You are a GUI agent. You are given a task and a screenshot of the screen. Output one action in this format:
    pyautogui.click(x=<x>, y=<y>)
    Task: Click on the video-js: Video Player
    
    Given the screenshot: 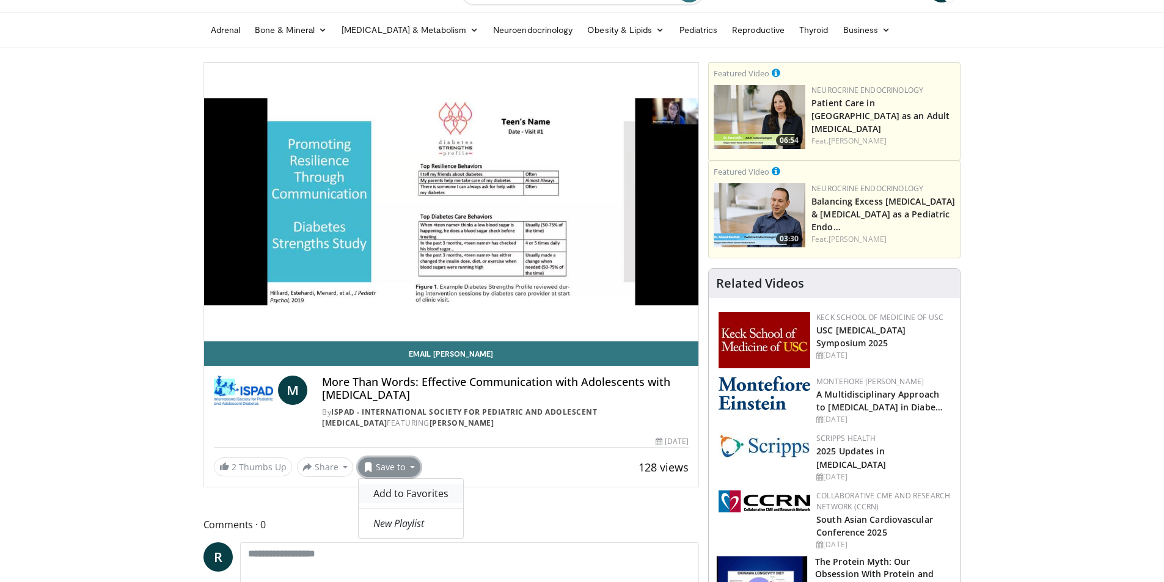 What is the action you would take?
    pyautogui.click(x=451, y=202)
    